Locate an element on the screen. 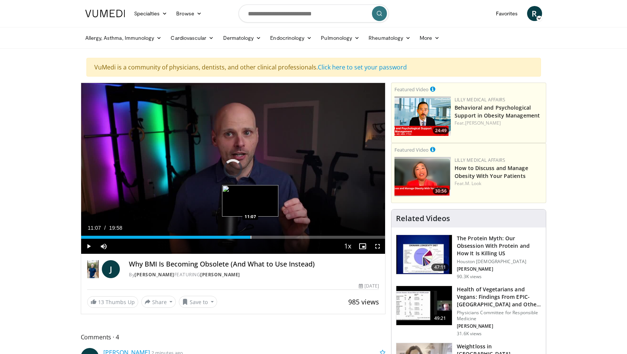 This screenshot has width=627, height=354. span: 49:21 is located at coordinates (440, 319).